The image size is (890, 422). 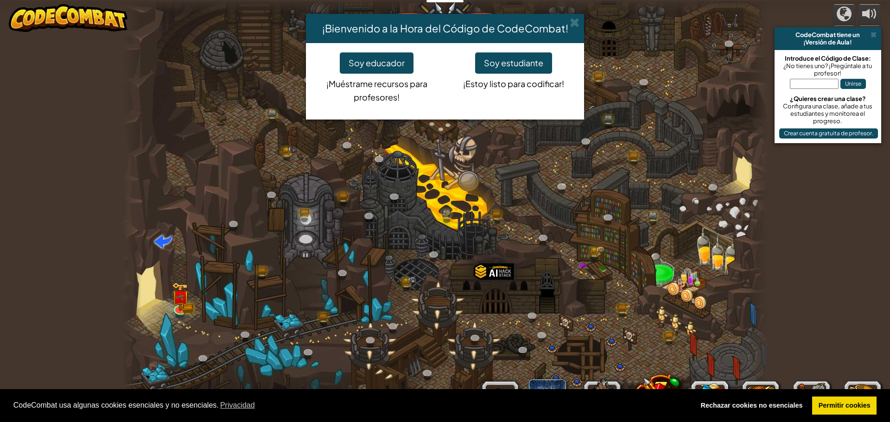 I want to click on button: Soy educador, so click(x=376, y=63).